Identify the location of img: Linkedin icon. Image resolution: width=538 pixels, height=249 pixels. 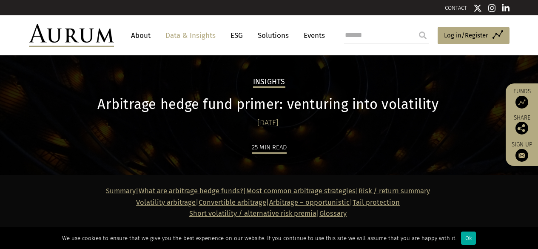
(505, 8).